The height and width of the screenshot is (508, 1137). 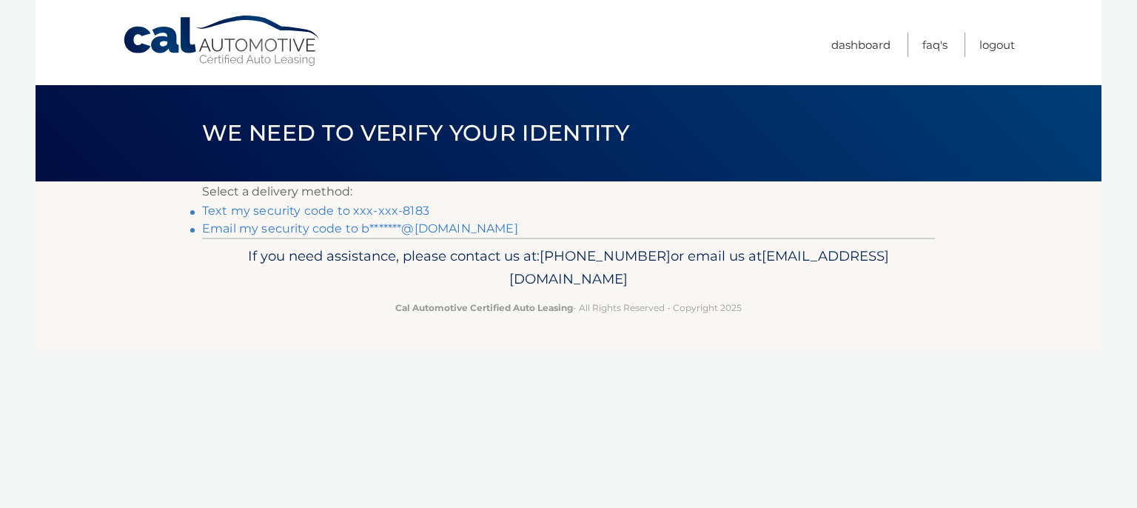 What do you see at coordinates (997, 44) in the screenshot?
I see `a: Logout` at bounding box center [997, 44].